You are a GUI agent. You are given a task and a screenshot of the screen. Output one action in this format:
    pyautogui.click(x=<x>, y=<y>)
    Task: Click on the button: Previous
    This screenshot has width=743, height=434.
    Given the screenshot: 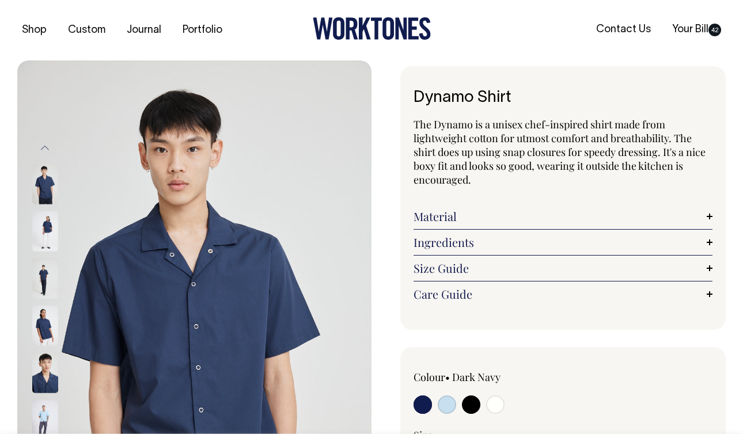 What is the action you would take?
    pyautogui.click(x=45, y=147)
    